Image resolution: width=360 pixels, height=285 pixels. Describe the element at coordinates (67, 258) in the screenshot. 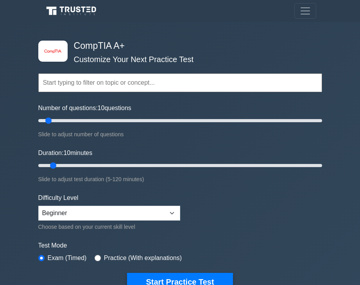

I see `label: Exam (Timed)` at that location.